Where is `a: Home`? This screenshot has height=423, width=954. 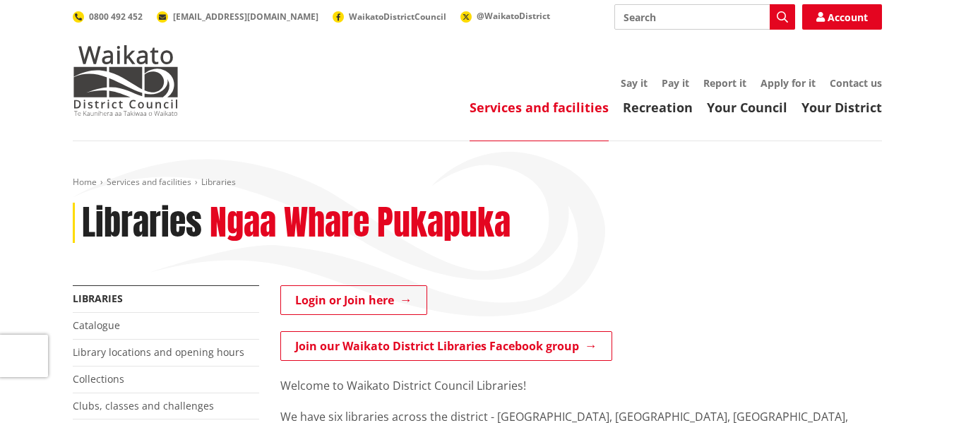
a: Home is located at coordinates (85, 181).